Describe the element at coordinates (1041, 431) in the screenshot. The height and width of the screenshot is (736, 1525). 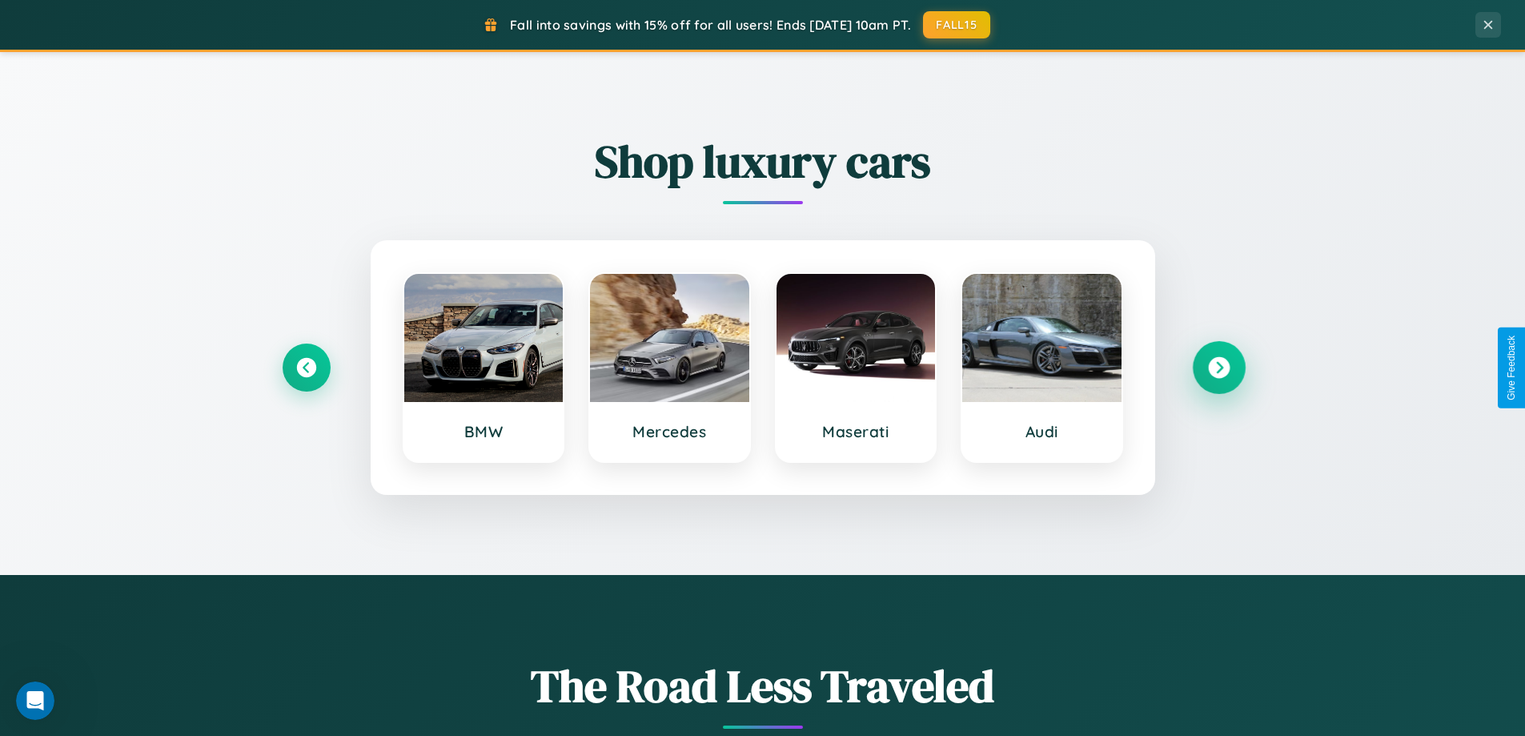
I see `h3: Audi` at that location.